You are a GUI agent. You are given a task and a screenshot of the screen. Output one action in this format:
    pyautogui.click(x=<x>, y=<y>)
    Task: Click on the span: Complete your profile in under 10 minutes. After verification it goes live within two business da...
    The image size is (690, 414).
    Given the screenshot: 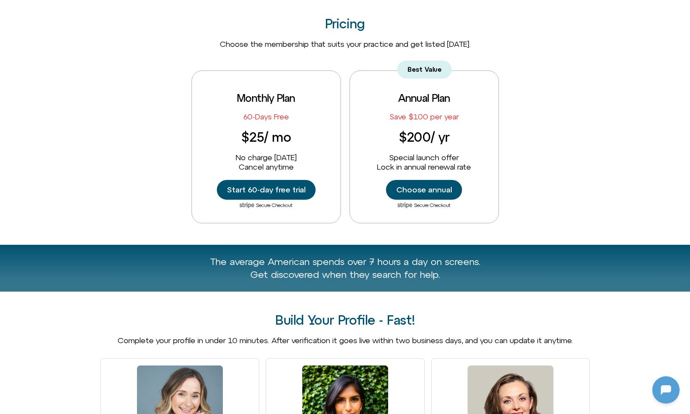 What is the action you would take?
    pyautogui.click(x=345, y=340)
    